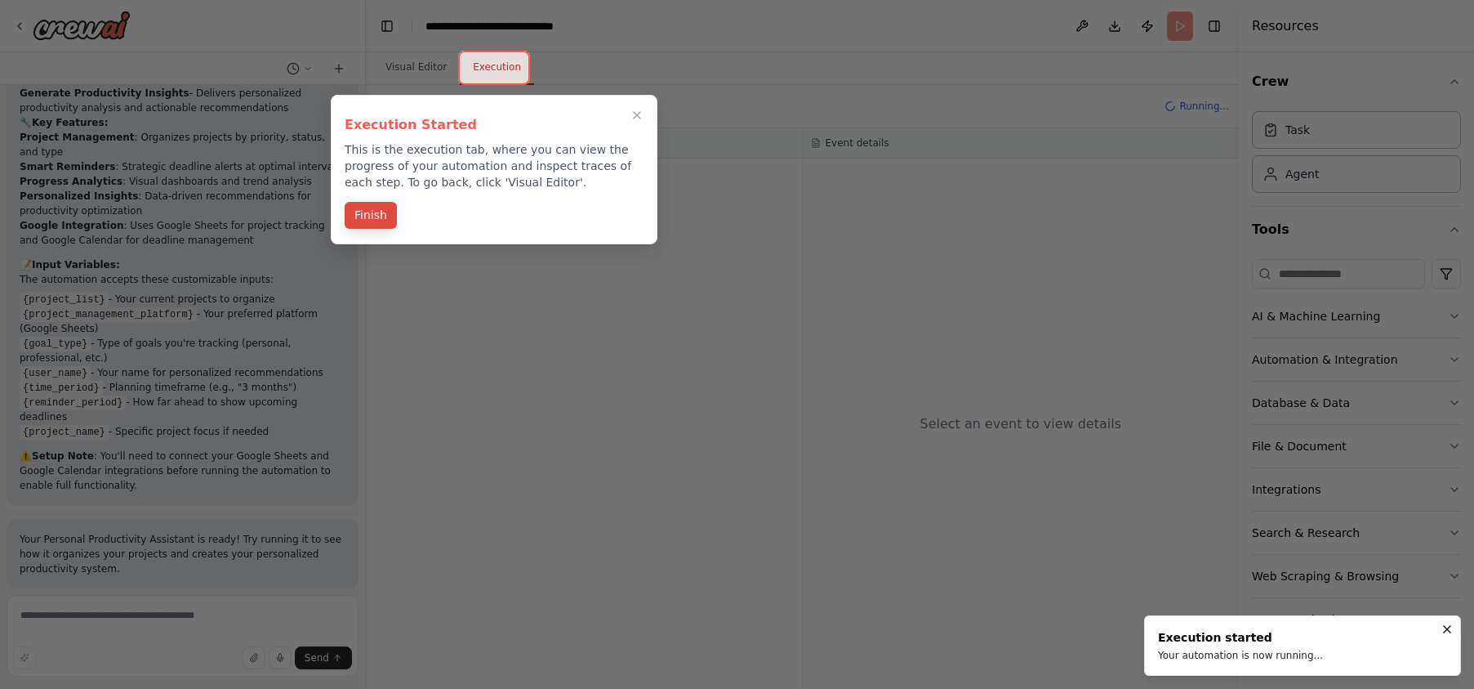 The image size is (1474, 689). I want to click on button: Close walkthrough, so click(637, 115).